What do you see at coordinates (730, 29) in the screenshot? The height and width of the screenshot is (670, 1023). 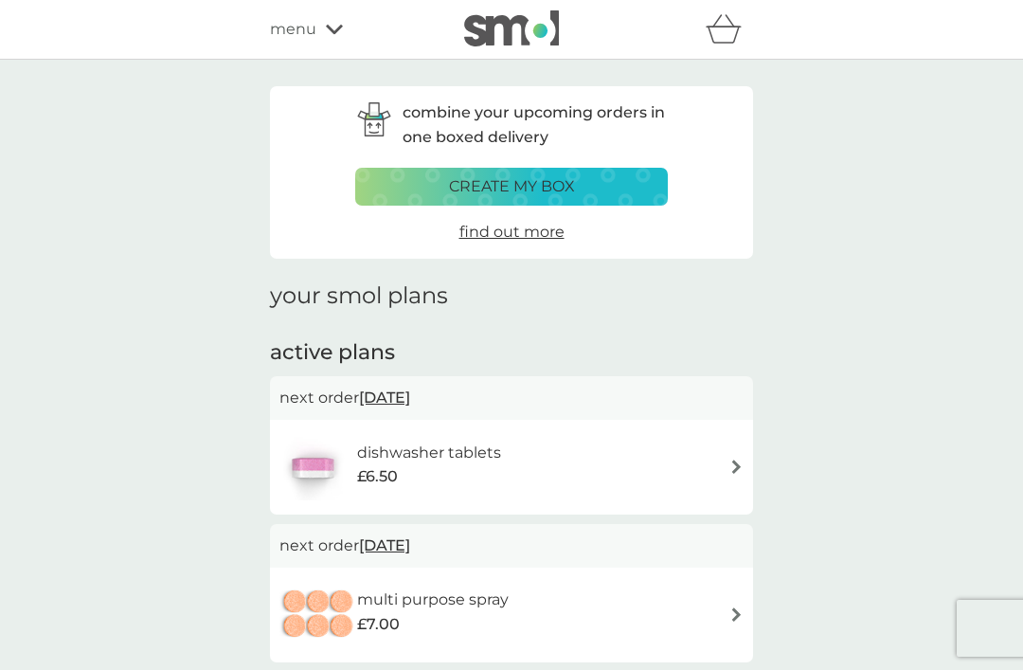 I see `div: basket` at bounding box center [730, 29].